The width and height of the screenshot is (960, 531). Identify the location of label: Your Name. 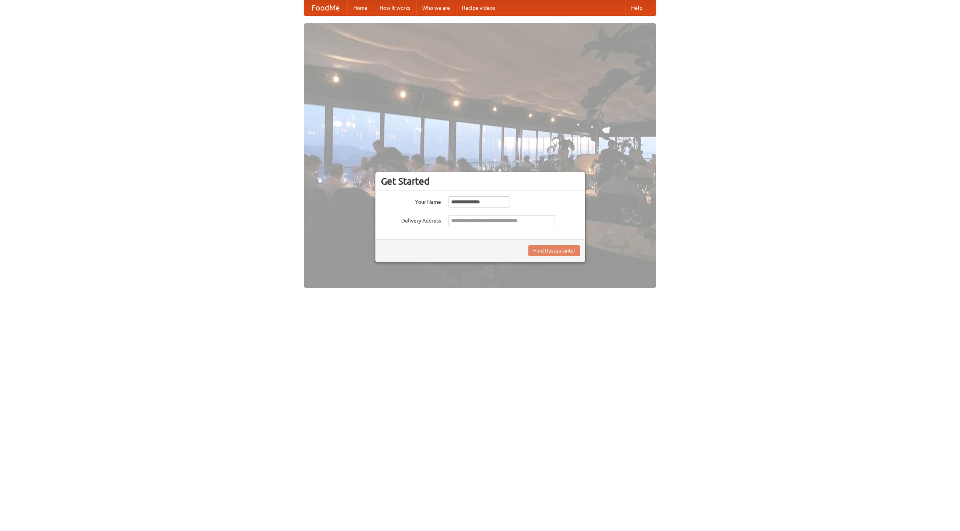
(411, 201).